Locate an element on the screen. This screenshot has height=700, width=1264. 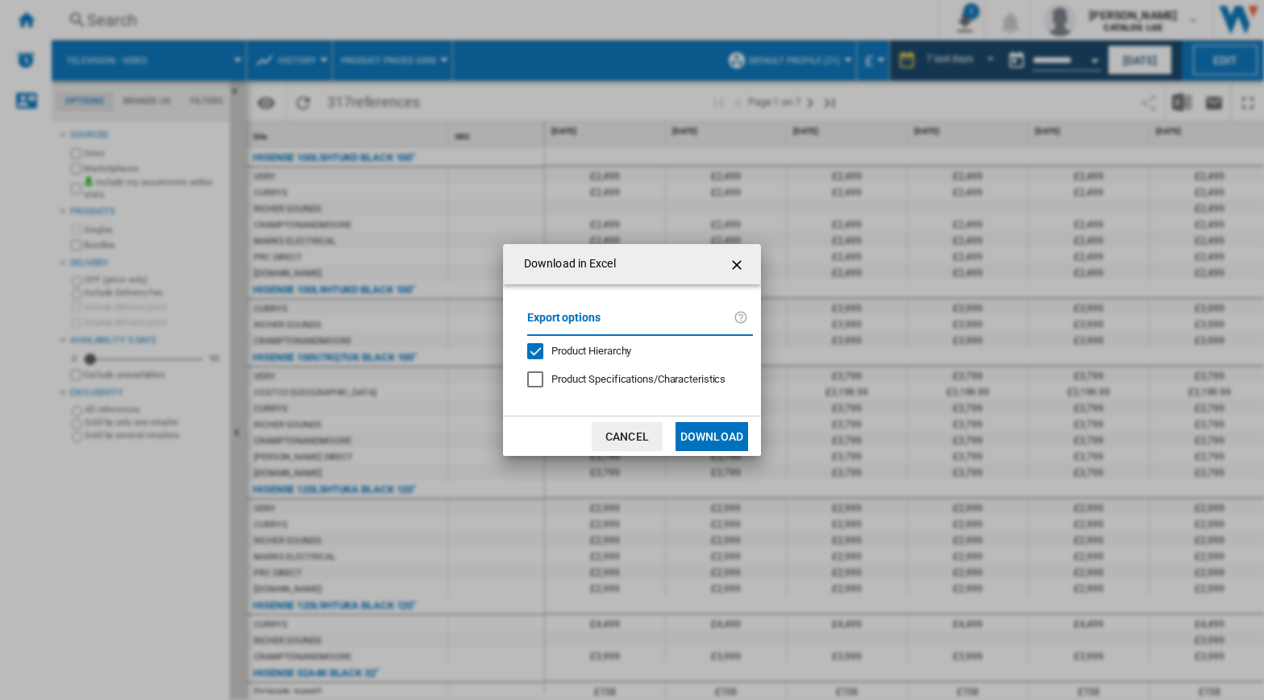
button: Download is located at coordinates (712, 437).